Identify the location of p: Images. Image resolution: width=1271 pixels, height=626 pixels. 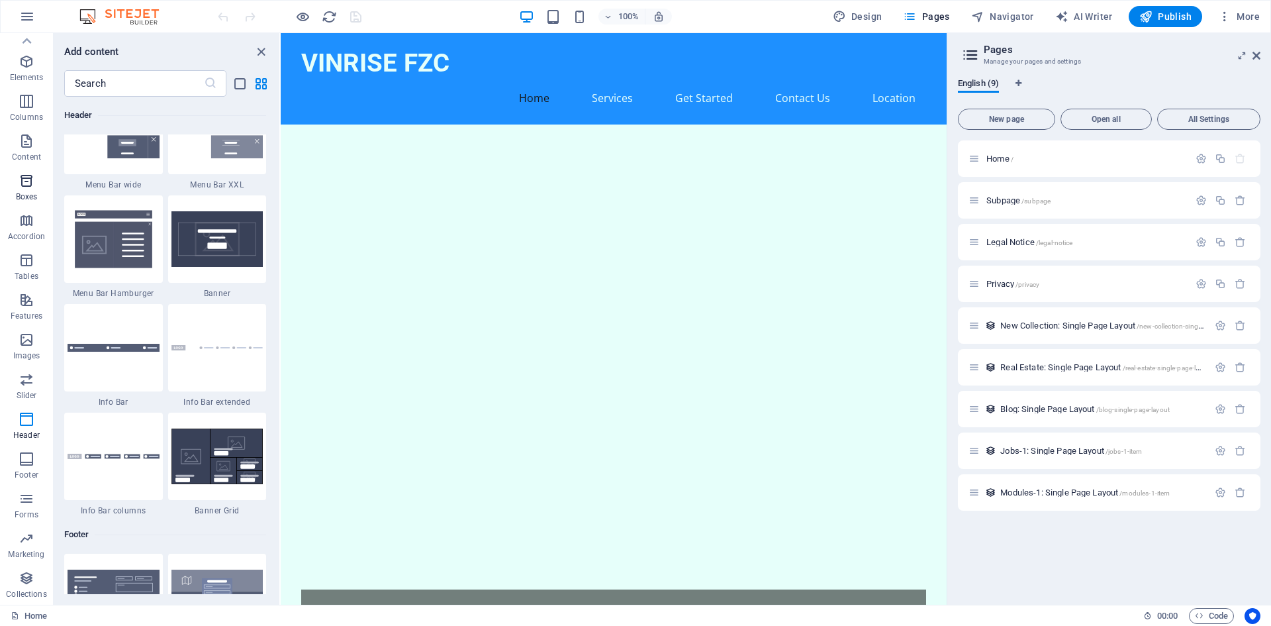
(26, 355).